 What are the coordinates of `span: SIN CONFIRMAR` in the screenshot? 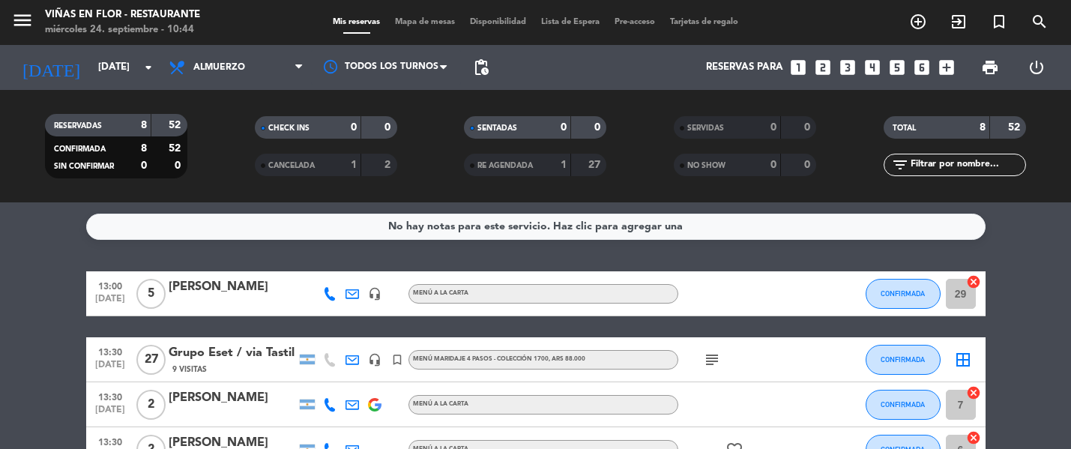 It's located at (84, 166).